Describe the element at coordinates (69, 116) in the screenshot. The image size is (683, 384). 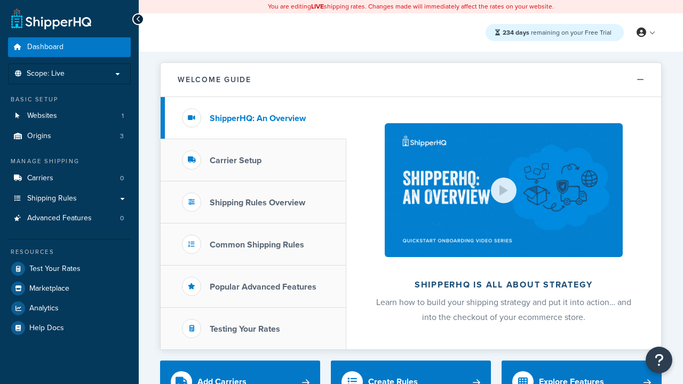
I see `li: Websites` at that location.